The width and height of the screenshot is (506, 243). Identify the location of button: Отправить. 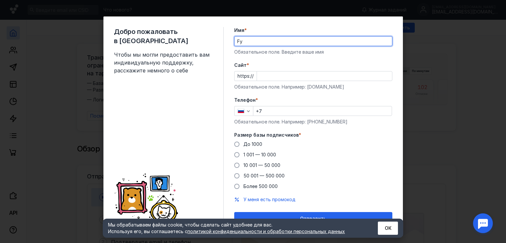
(313, 219).